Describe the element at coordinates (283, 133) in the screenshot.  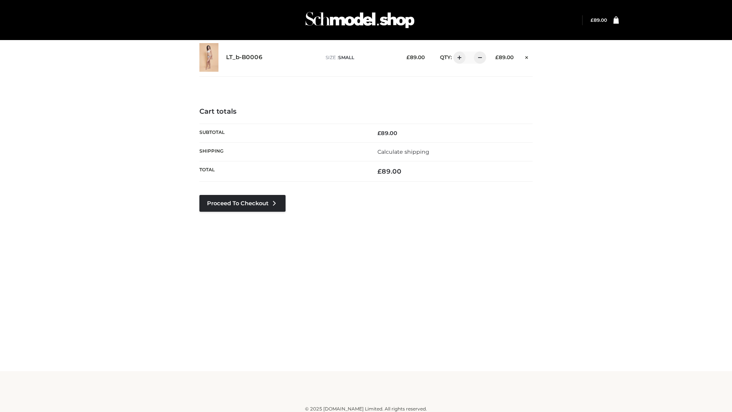
I see `th: Subtotal` at that location.